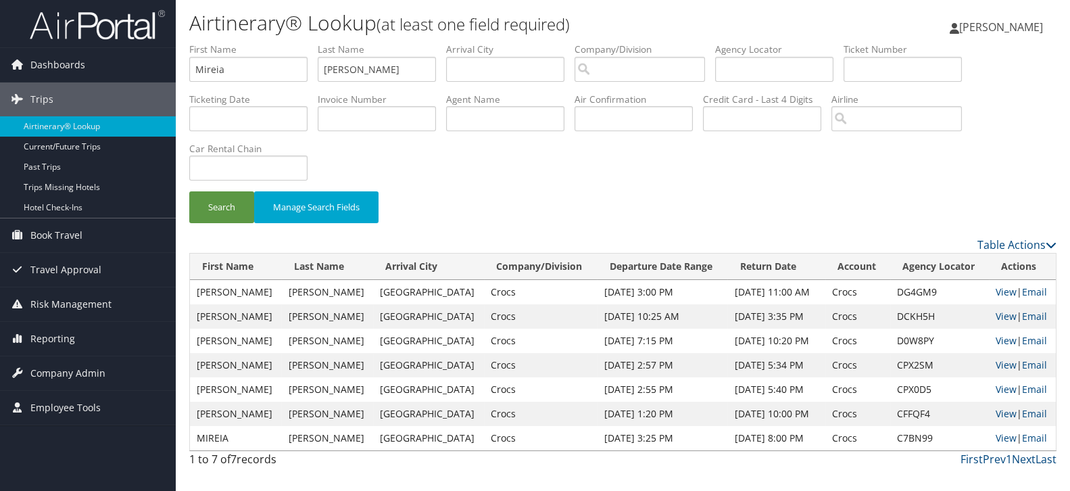  Describe the element at coordinates (662, 266) in the screenshot. I see `th: Departure Date Range: activate to sort column ascending` at that location.